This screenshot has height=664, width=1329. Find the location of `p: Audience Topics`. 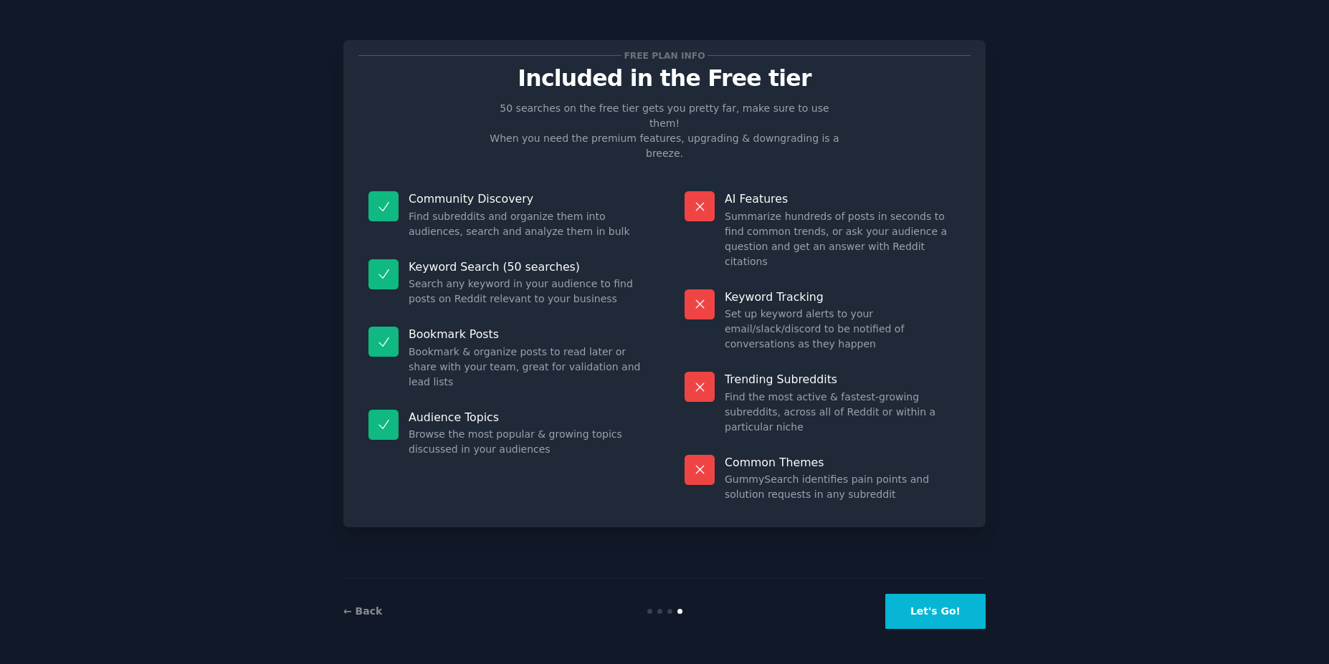

p: Audience Topics is located at coordinates (526, 417).